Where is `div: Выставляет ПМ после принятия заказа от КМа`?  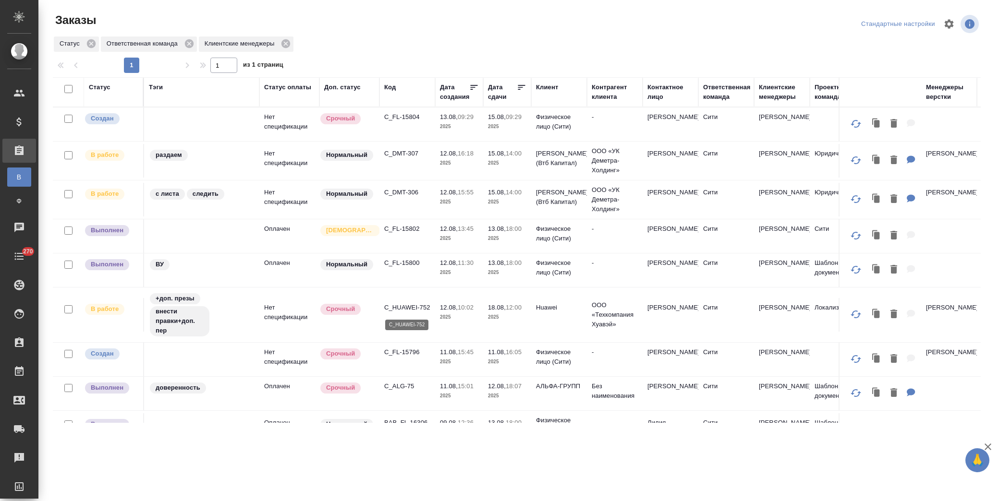 div: Выставляет ПМ после принятия заказа от КМа is located at coordinates (111, 194).